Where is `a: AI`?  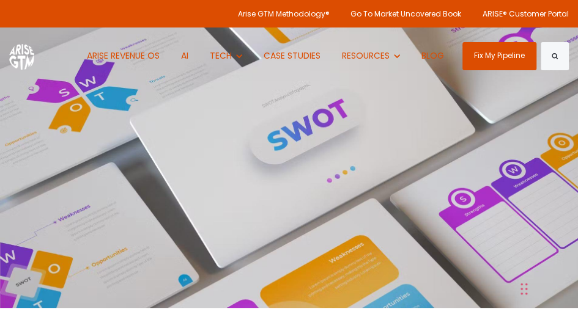
a: AI is located at coordinates (185, 56).